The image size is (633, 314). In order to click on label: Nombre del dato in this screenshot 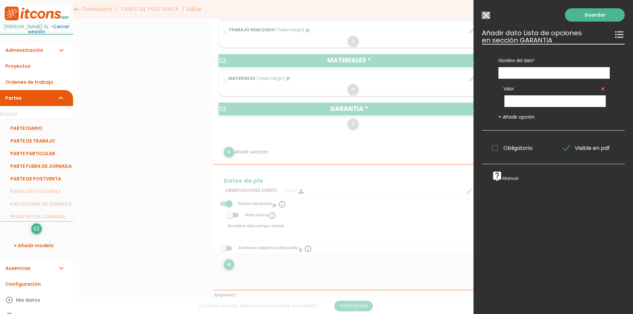, I will do `click(554, 60)`.